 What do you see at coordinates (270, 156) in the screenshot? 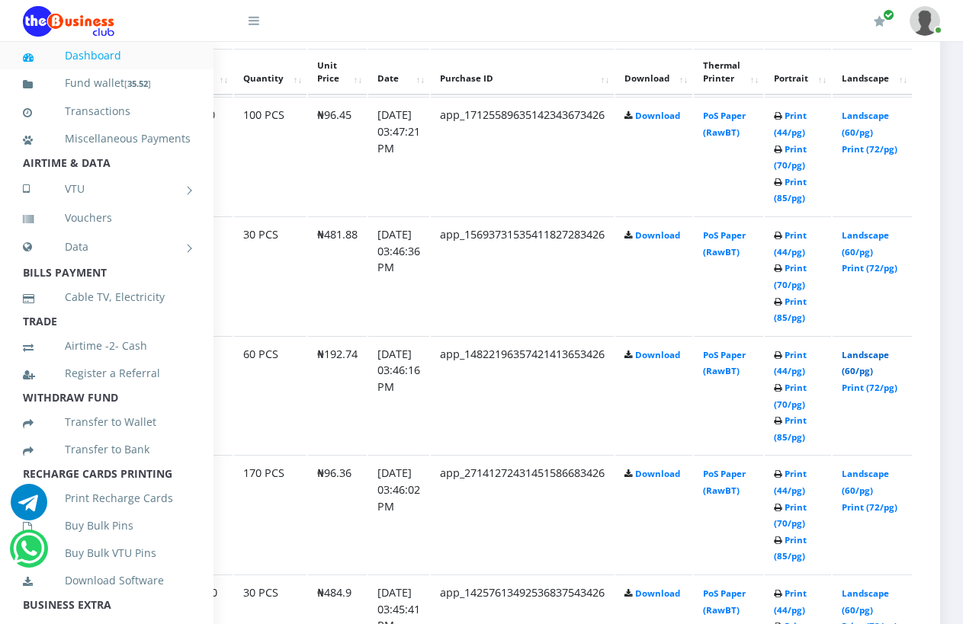
I see `td: 100 PCS` at bounding box center [270, 156].